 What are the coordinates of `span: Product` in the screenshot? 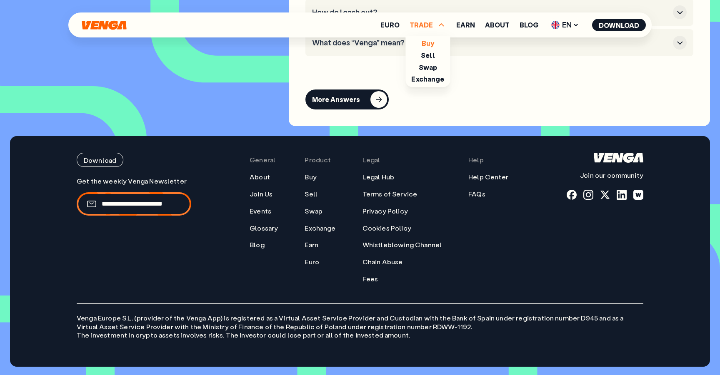 It's located at (317, 160).